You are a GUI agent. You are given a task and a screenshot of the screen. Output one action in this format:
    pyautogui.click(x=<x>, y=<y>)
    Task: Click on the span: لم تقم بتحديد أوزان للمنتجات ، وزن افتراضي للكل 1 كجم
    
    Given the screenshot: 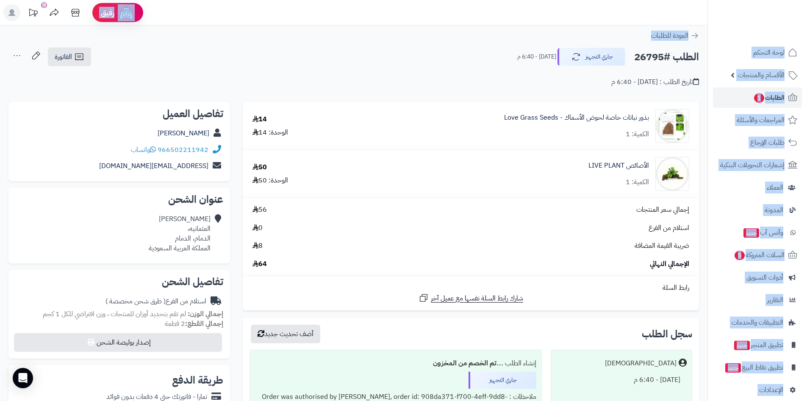 What is the action you would take?
    pyautogui.click(x=114, y=314)
    